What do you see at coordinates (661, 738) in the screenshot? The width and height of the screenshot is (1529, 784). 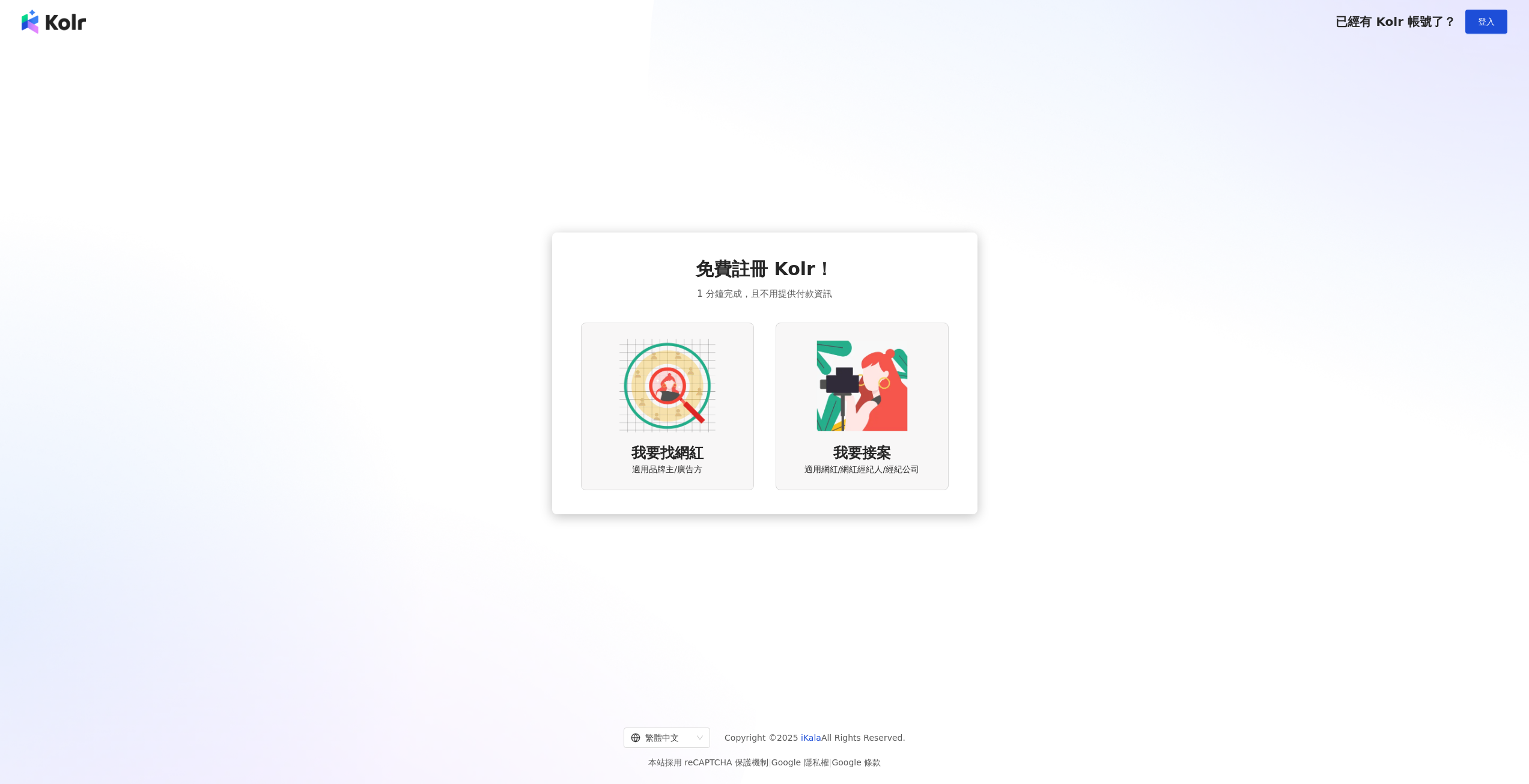 I see `div: 繁體中文` at bounding box center [661, 738].